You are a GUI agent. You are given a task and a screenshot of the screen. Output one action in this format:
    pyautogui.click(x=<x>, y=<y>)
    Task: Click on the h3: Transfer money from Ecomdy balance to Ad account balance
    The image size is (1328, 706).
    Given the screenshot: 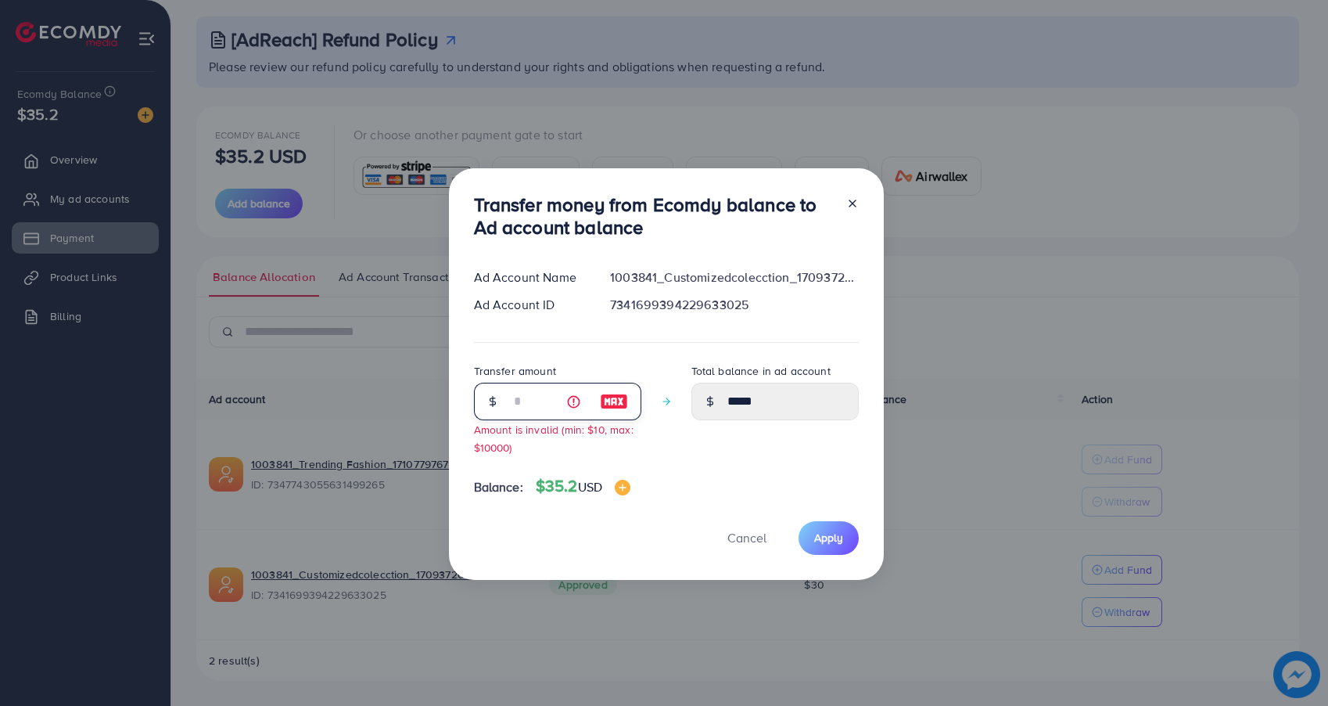 What is the action you would take?
    pyautogui.click(x=654, y=216)
    